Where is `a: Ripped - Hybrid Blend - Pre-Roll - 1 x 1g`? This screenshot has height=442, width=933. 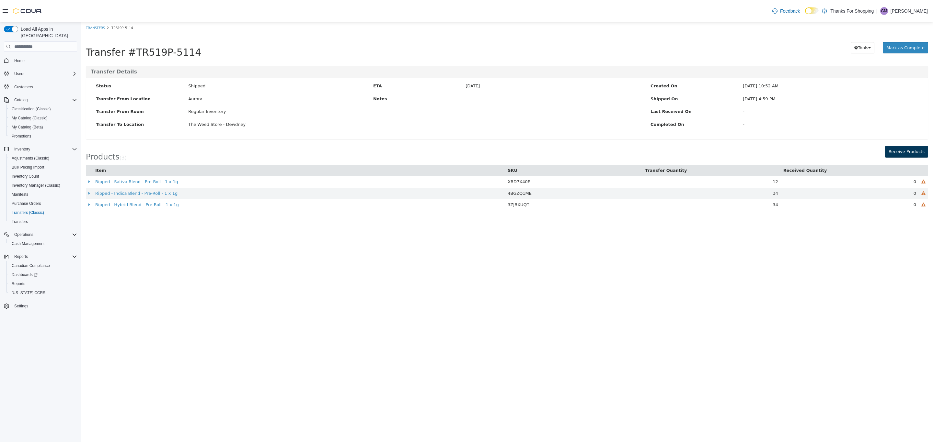 a: Ripped - Hybrid Blend - Pre-Roll - 1 x 1g is located at coordinates (56, 183).